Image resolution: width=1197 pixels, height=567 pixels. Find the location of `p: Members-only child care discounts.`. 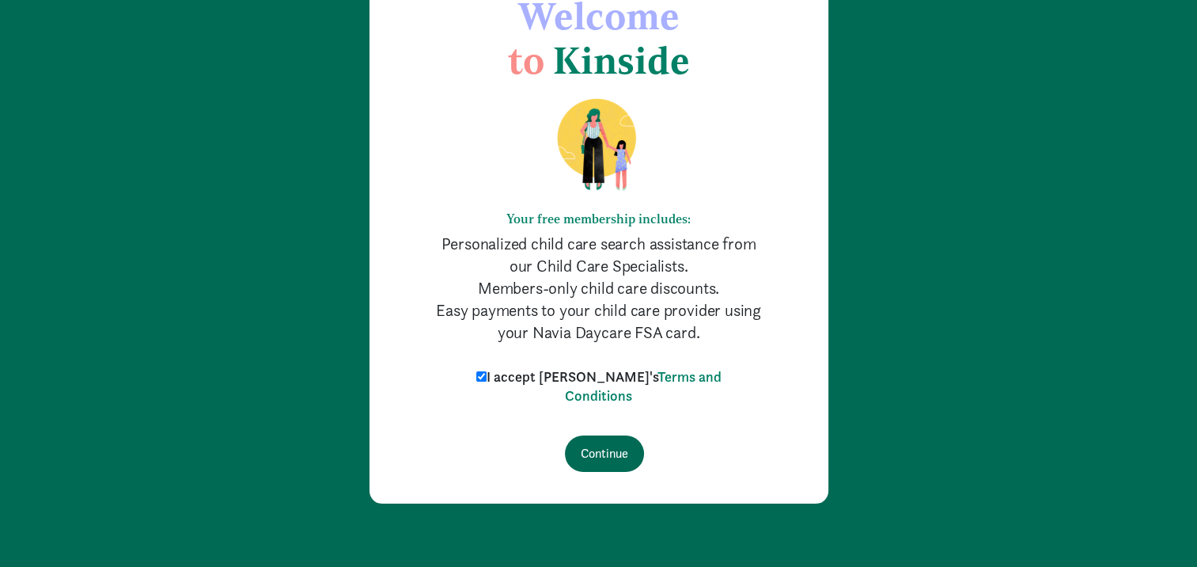

p: Members-only child care discounts. is located at coordinates (599, 288).